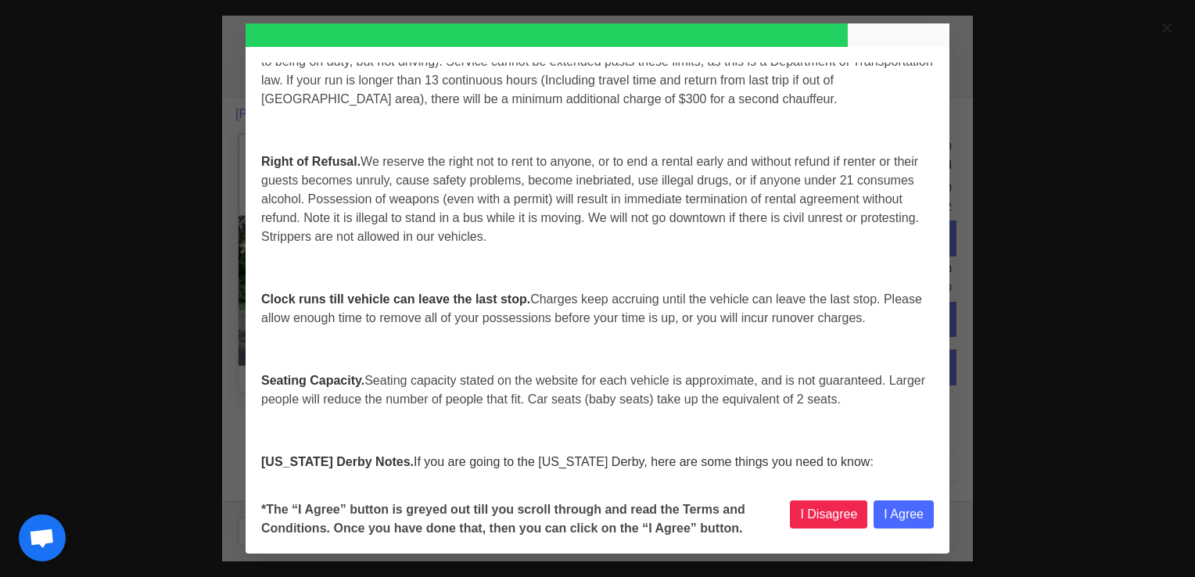 This screenshot has width=1195, height=577. I want to click on p: The longest 1 chauffeur can be on duty is 15 hours with a maximum of 10 hours driving (as opposed..., so click(597, 71).